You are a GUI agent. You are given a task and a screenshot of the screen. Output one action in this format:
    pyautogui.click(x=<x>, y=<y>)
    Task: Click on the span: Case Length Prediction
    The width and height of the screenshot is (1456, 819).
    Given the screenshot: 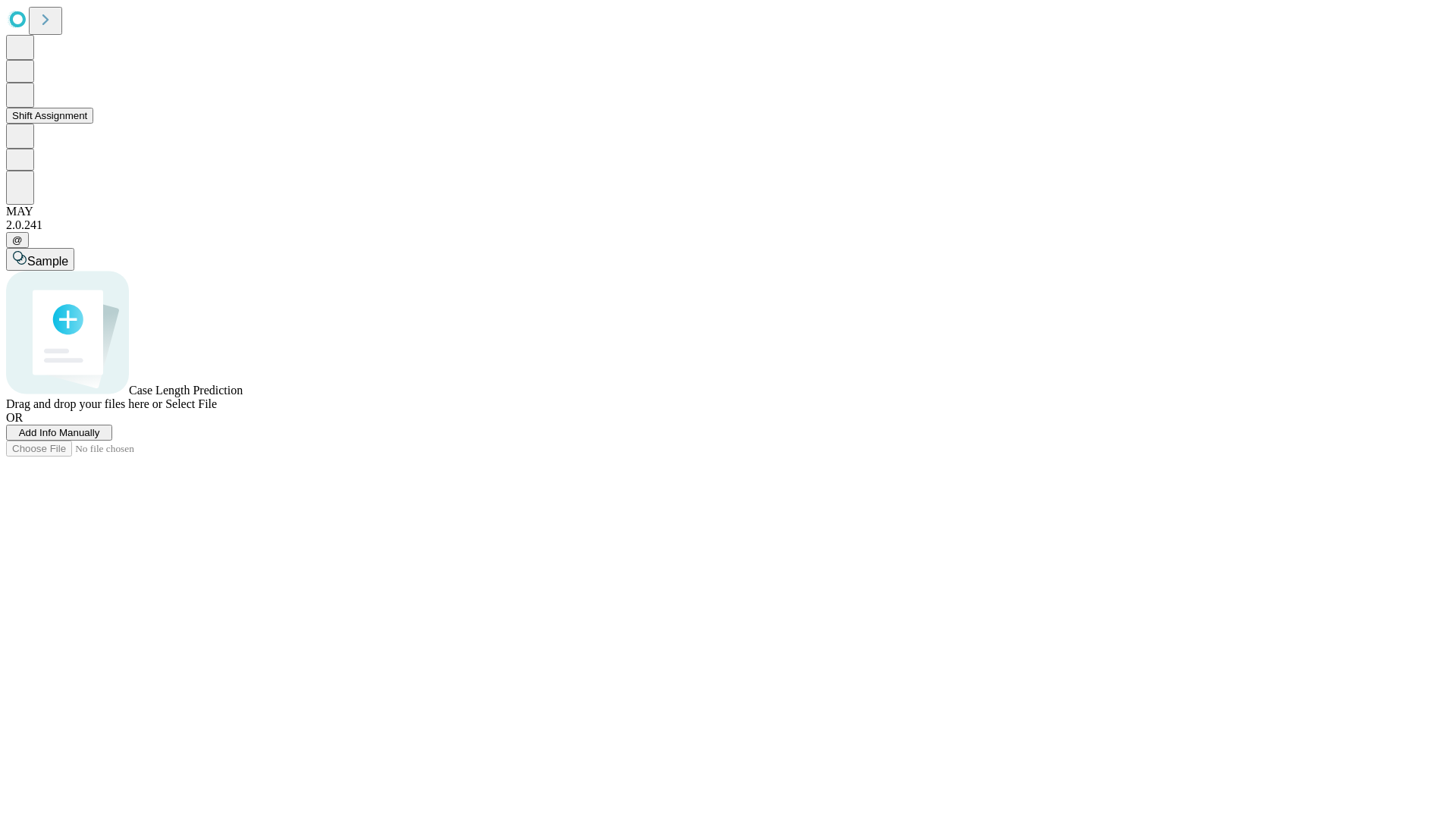 What is the action you would take?
    pyautogui.click(x=186, y=390)
    